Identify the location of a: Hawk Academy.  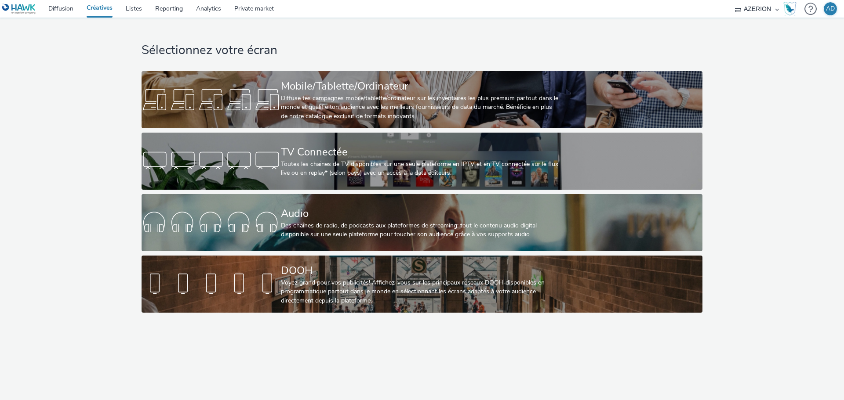
(791, 9).